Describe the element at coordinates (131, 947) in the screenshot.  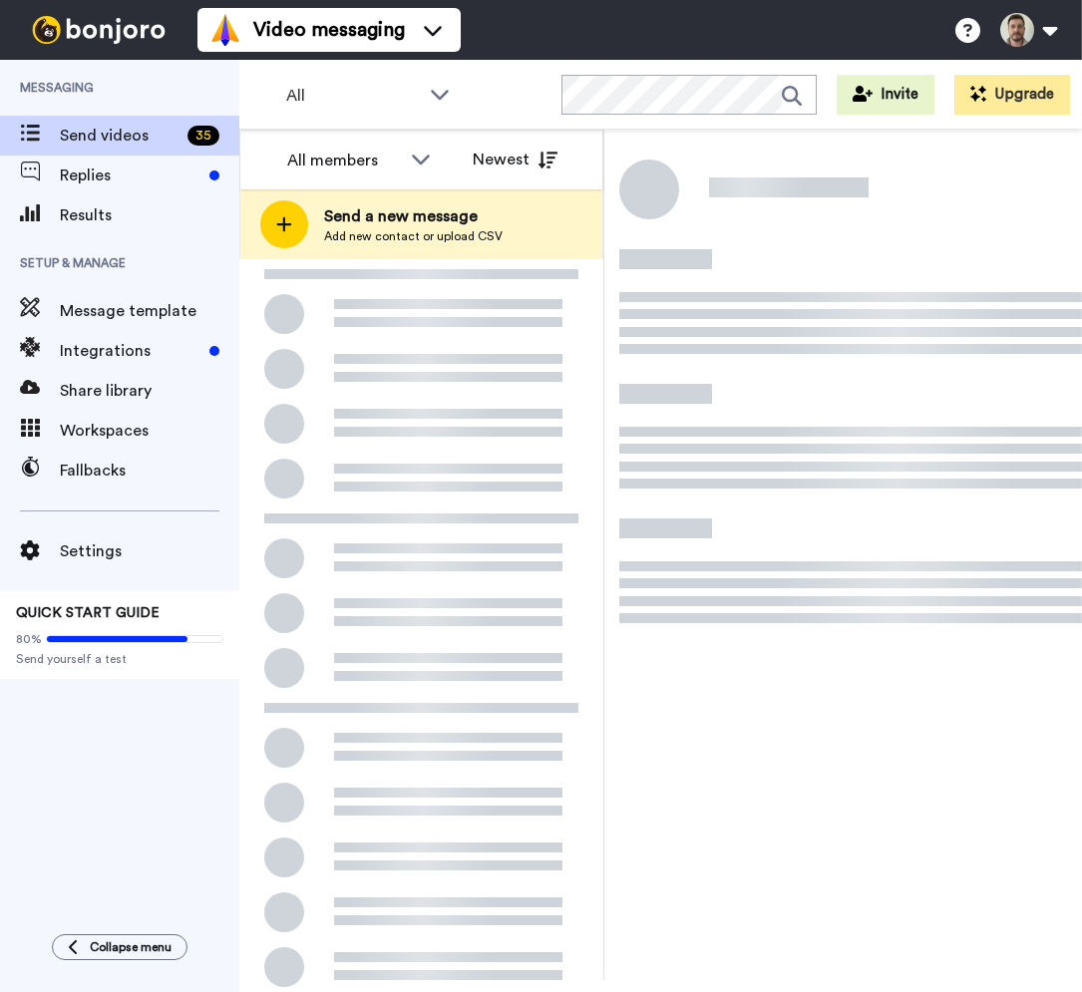
I see `span: Collapse menu` at that location.